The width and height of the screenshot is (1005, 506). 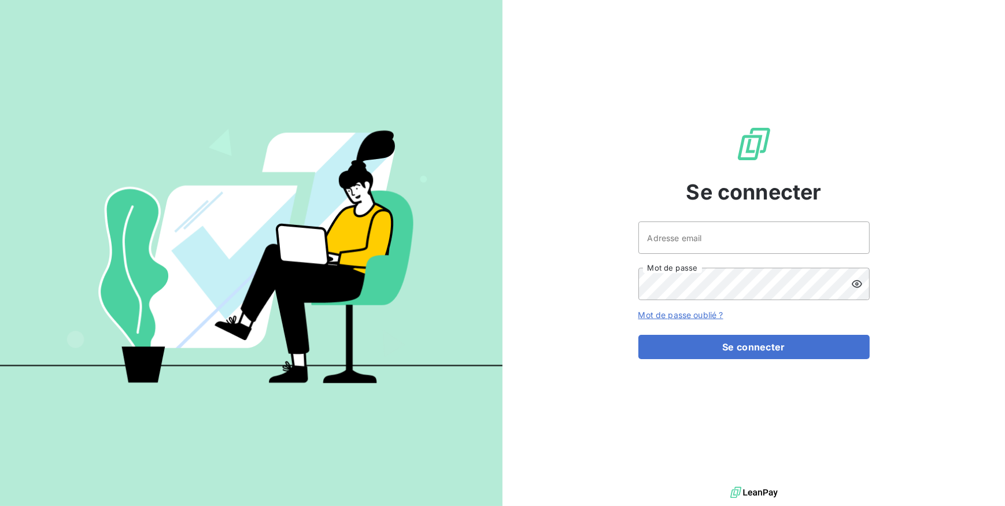 I want to click on img: Logo LeanPay, so click(x=754, y=144).